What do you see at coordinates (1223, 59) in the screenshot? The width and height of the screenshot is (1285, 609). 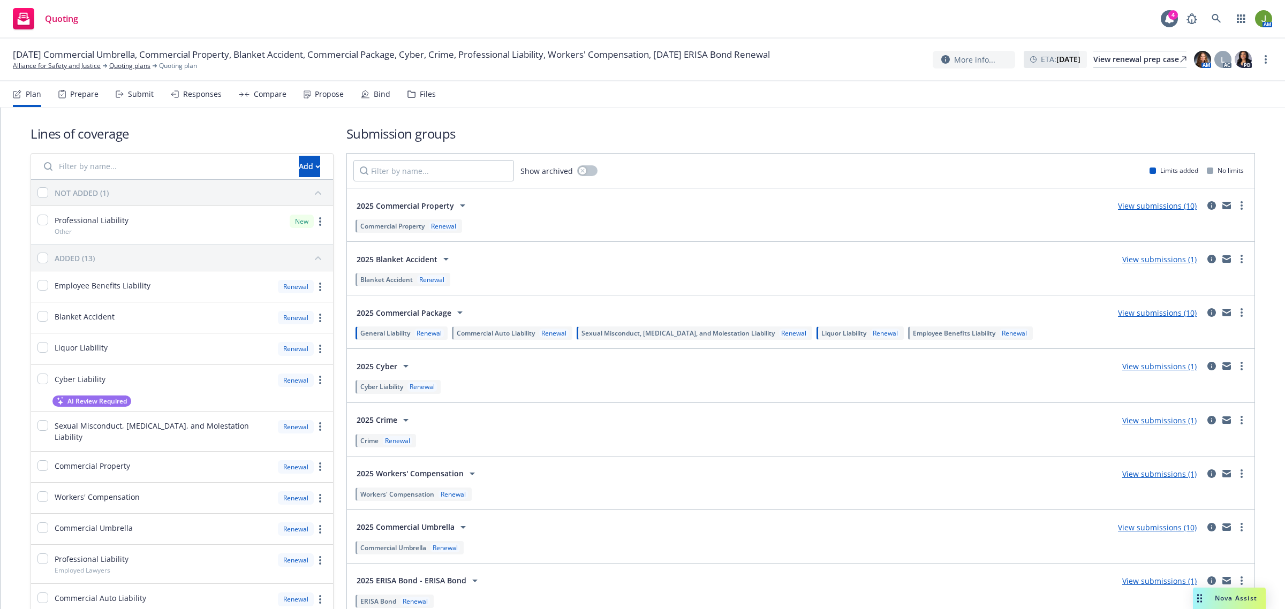 I see `span: L` at bounding box center [1223, 59].